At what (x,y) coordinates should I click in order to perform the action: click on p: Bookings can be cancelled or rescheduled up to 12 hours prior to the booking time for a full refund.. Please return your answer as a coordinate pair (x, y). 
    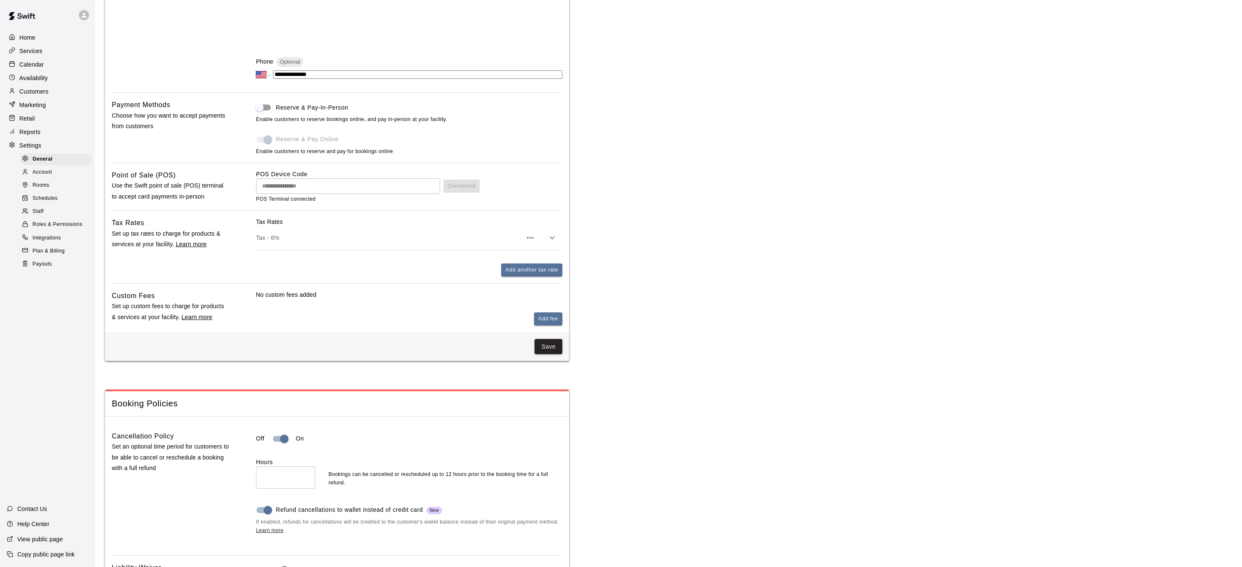
    Looking at the image, I should click on (446, 479).